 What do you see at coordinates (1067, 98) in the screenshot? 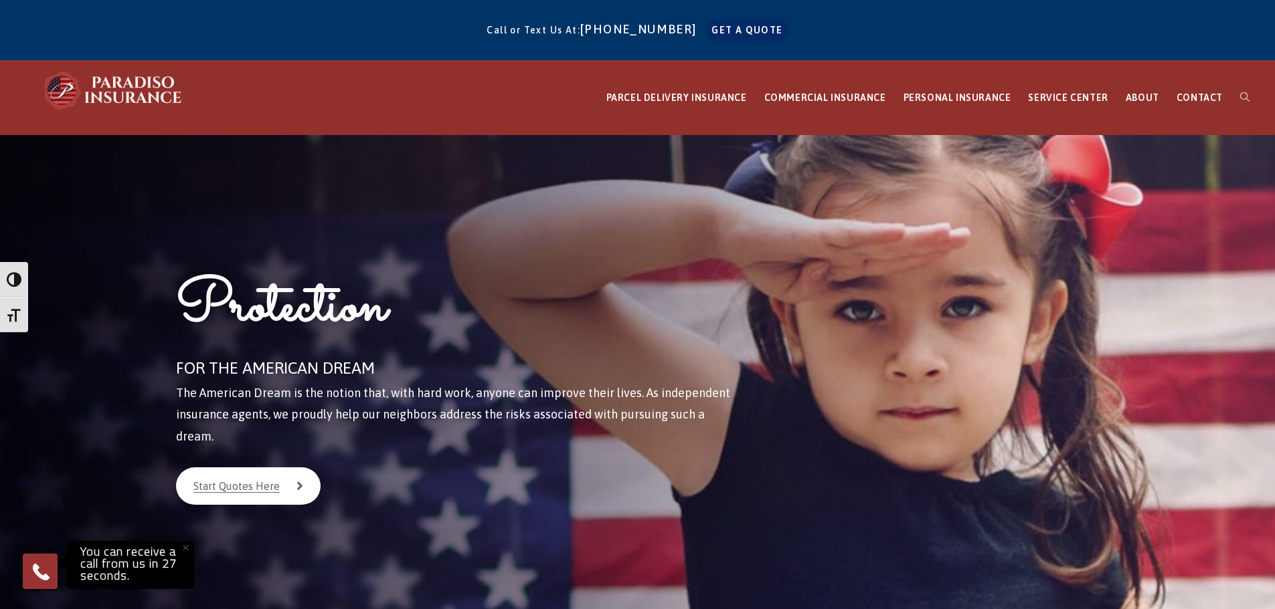
I see `span: SERVICE CENTER` at bounding box center [1067, 98].